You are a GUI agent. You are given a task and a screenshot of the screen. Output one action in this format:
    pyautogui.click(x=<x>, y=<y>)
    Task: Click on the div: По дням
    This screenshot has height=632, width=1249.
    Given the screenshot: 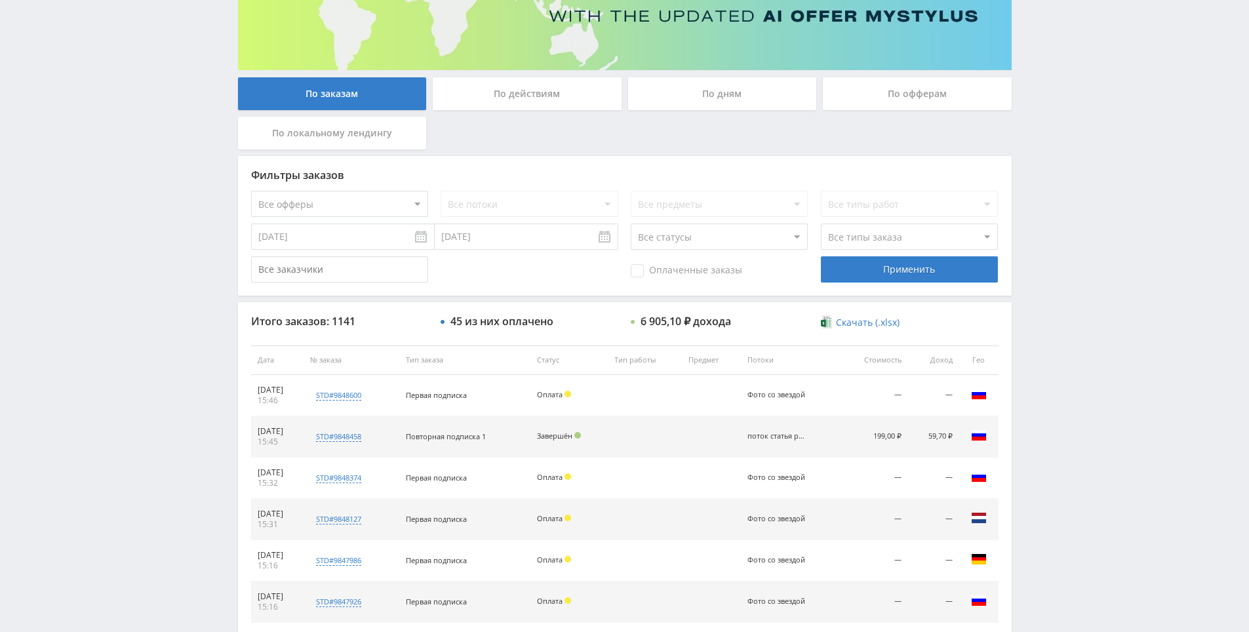 What is the action you would take?
    pyautogui.click(x=723, y=94)
    